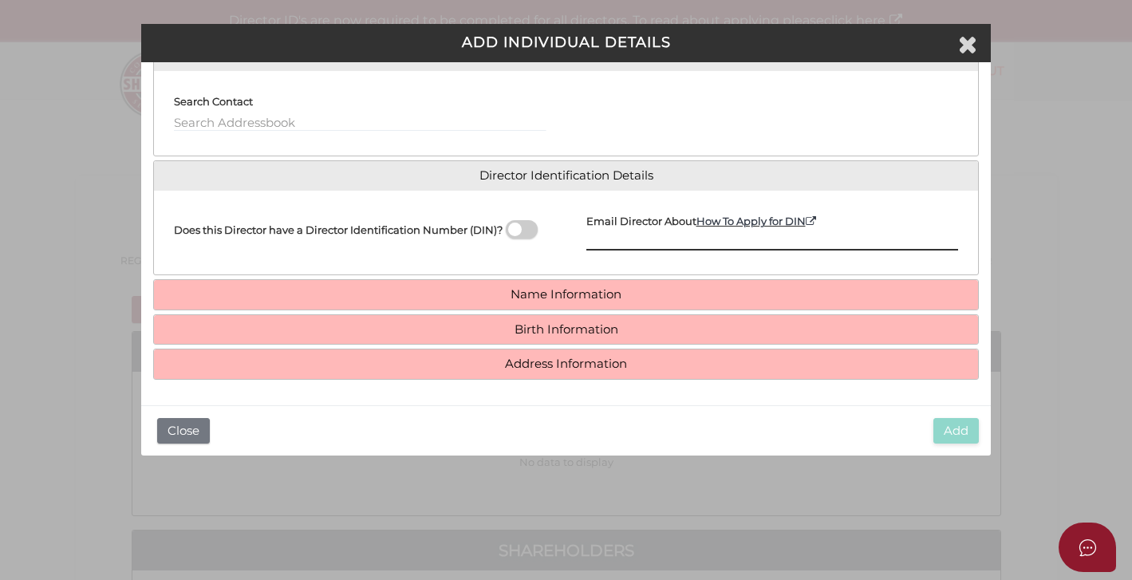 Image resolution: width=1132 pixels, height=580 pixels. What do you see at coordinates (566, 364) in the screenshot?
I see `a: Address Information` at bounding box center [566, 364].